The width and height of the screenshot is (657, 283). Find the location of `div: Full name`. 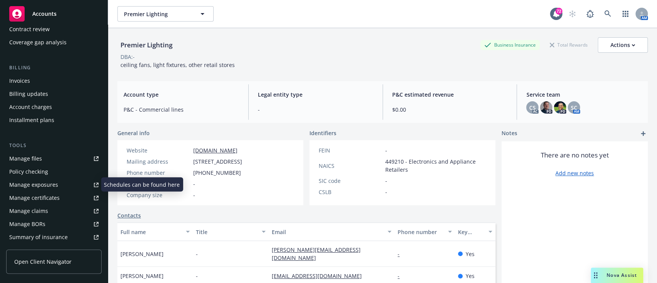

div: Full name is located at coordinates (151, 232).